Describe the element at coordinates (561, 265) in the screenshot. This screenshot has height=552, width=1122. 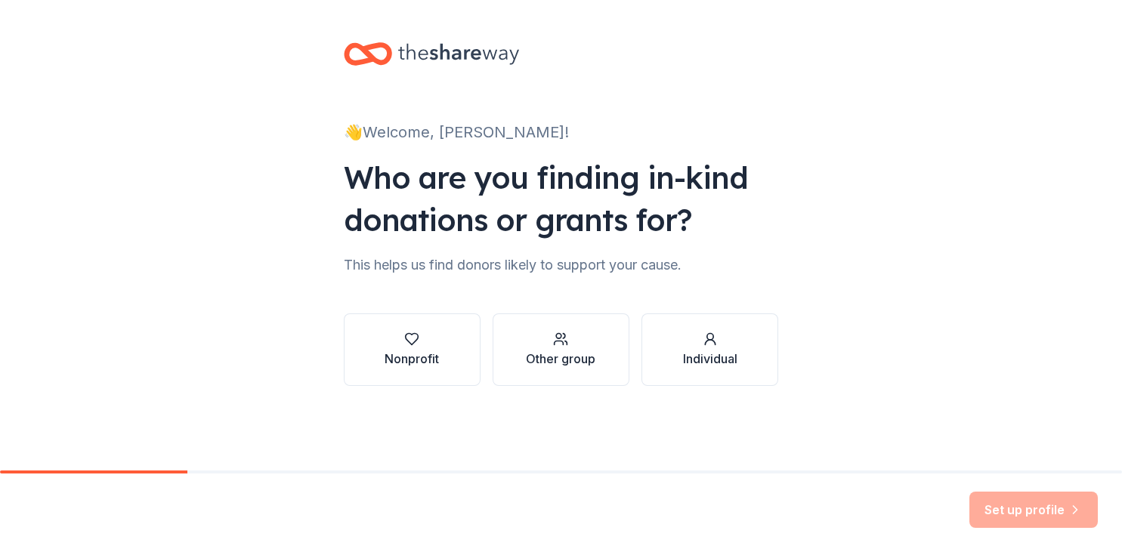
I see `div: This helps us find donors likely to support your cause.` at that location.